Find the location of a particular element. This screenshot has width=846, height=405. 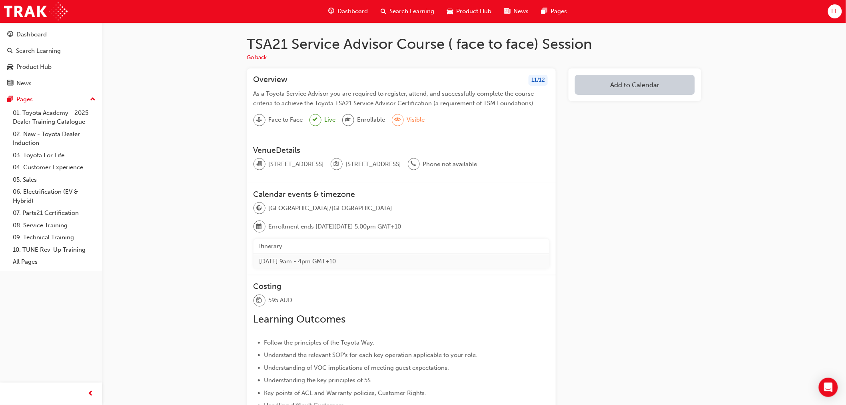

span: Phone not available is located at coordinates (450, 164).